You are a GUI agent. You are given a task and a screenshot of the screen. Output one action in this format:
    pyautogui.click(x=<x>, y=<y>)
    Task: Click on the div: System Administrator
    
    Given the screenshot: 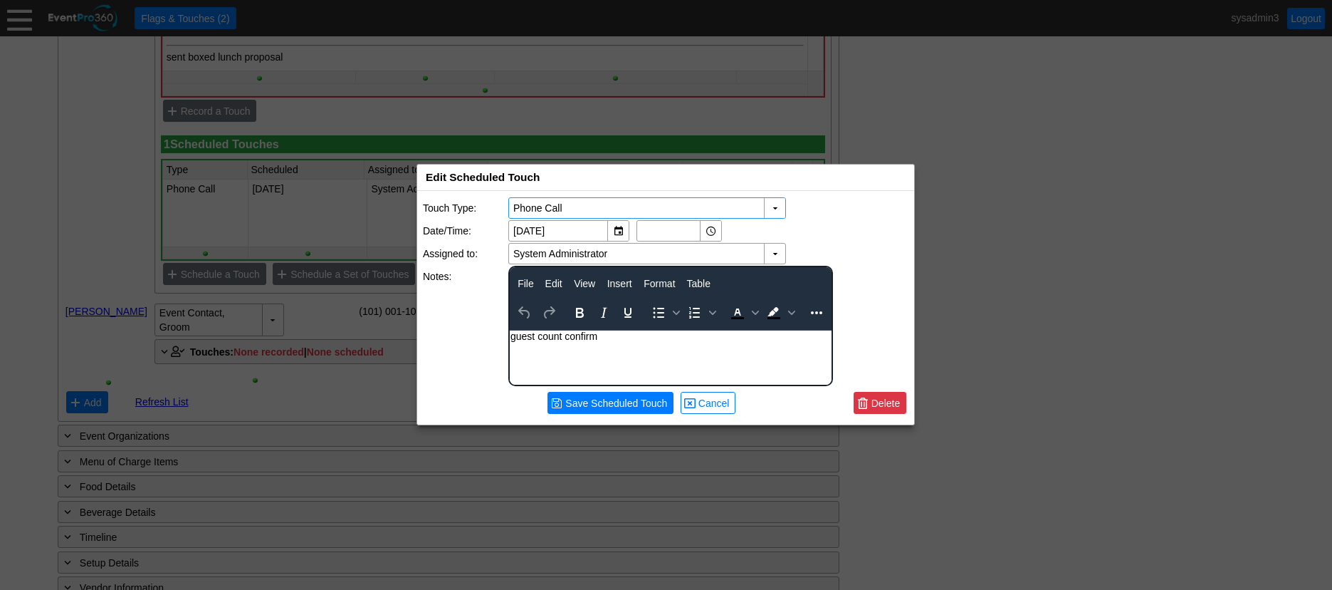 What is the action you would take?
    pyautogui.click(x=560, y=254)
    